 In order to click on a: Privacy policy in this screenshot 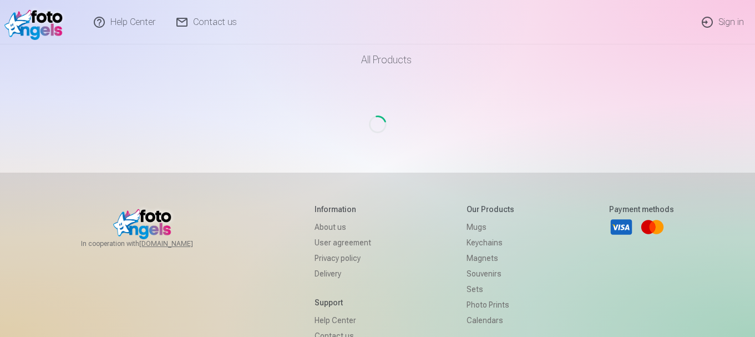, I will do `click(343, 258)`.